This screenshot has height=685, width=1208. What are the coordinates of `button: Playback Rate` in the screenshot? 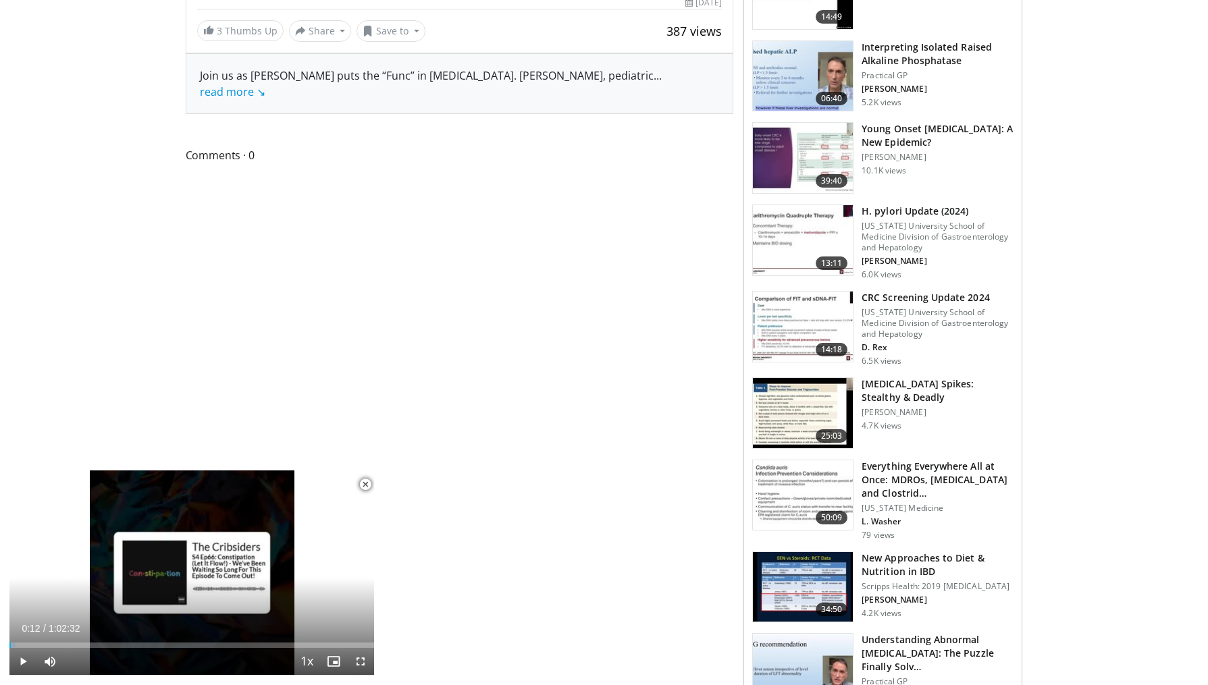 It's located at (307, 662).